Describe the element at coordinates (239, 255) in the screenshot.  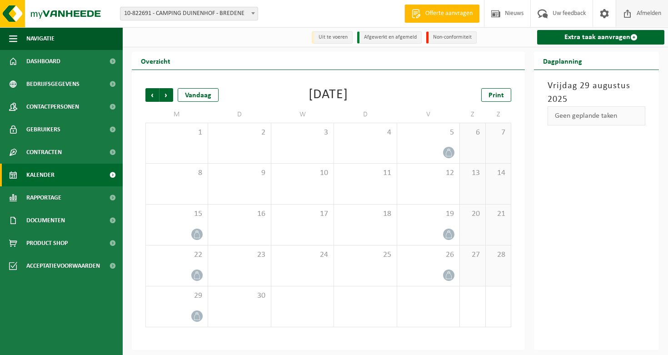
I see `span: 23` at that location.